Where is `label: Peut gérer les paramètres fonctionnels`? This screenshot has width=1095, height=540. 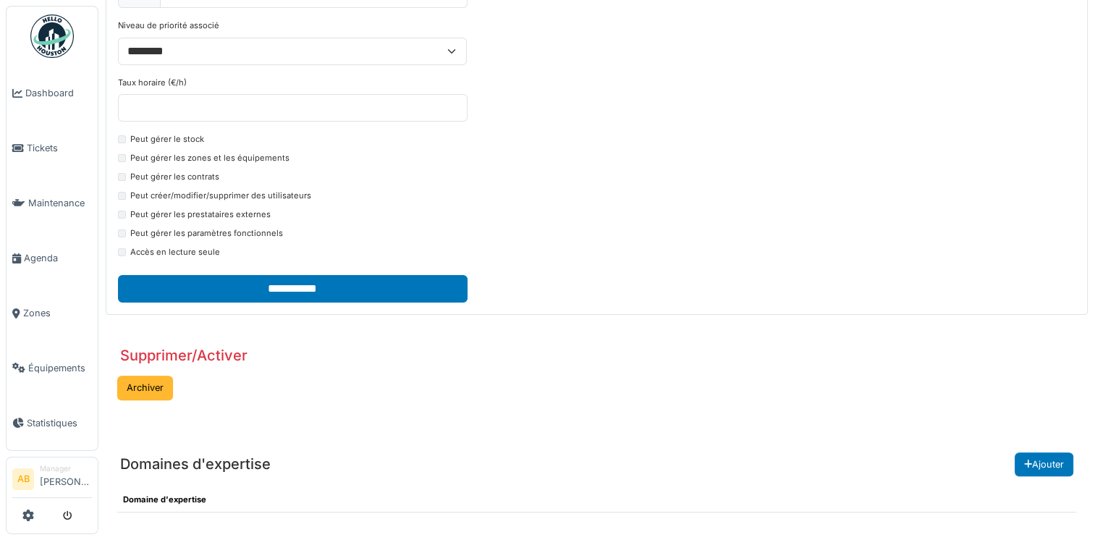 label: Peut gérer les paramètres fonctionnels is located at coordinates (206, 233).